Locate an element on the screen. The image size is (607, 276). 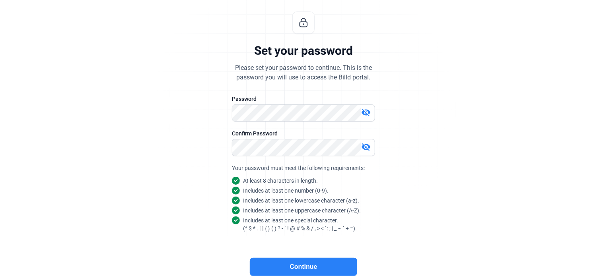
div: Set your password is located at coordinates (303, 51).